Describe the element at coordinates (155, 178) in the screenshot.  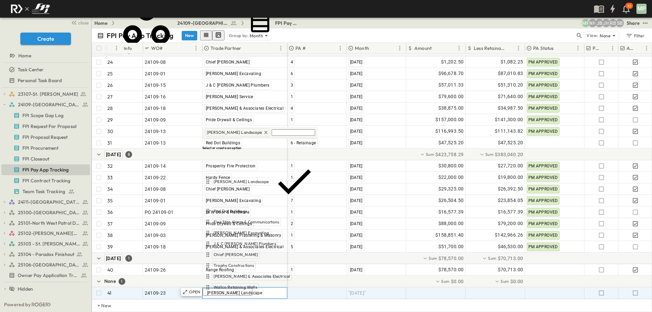
I see `span: 24109-22` at that location.